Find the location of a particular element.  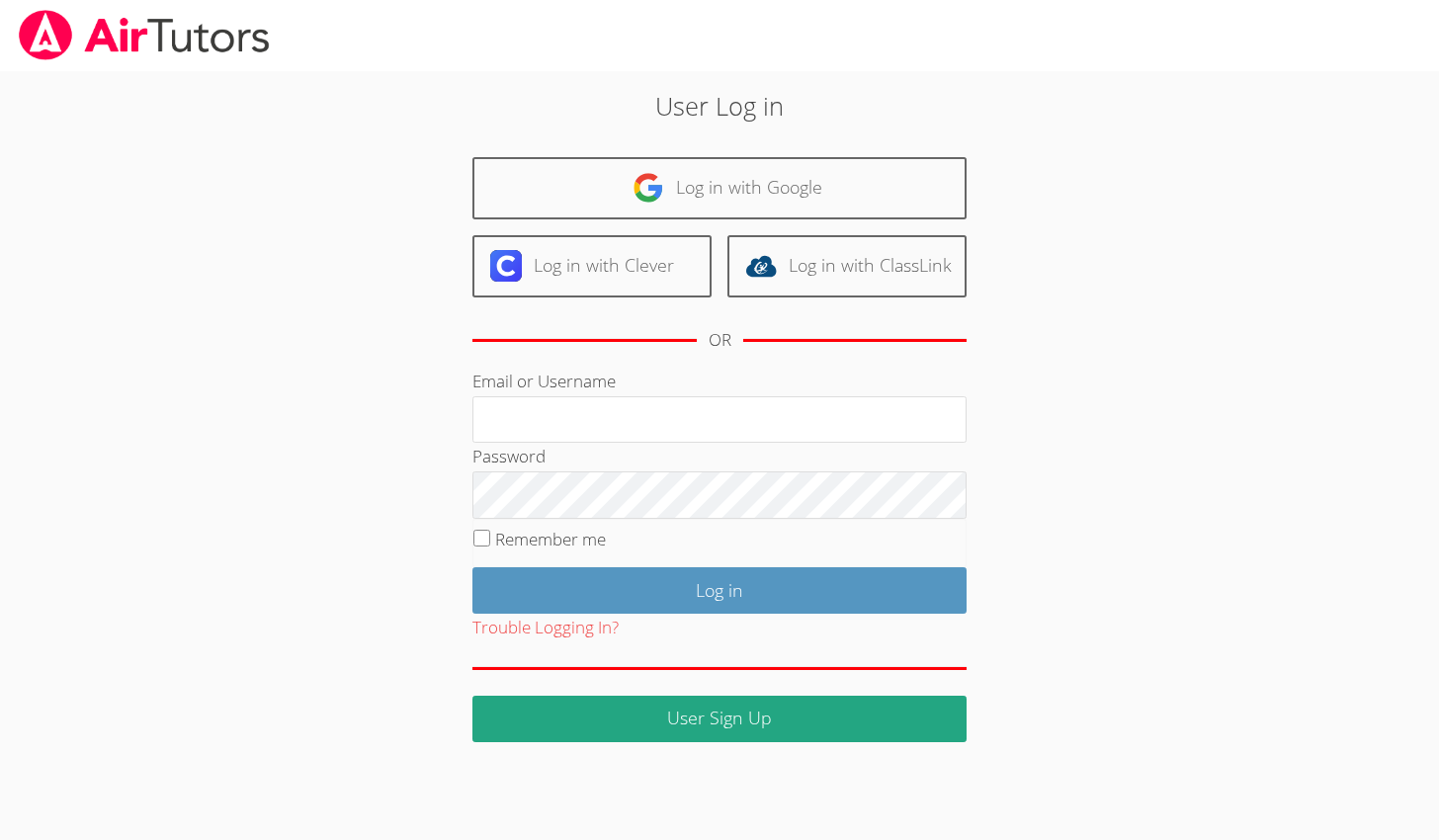

img: google-logo-50288ca7cdecda66e5e0955fdab243c47b7ad437acaf1139b6f446037453330a.svg is located at coordinates (648, 188).